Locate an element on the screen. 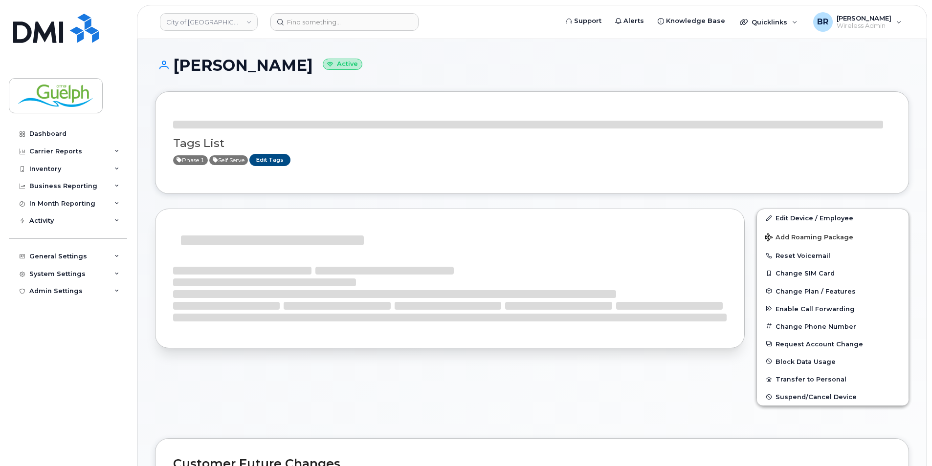  button: Suspend/Cancel Device is located at coordinates (832, 397).